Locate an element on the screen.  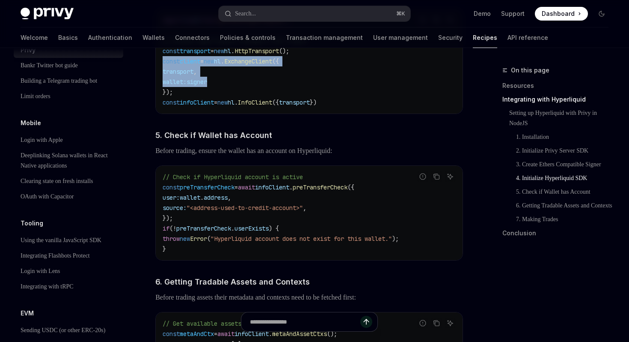
span: Error is located at coordinates (199, 239).